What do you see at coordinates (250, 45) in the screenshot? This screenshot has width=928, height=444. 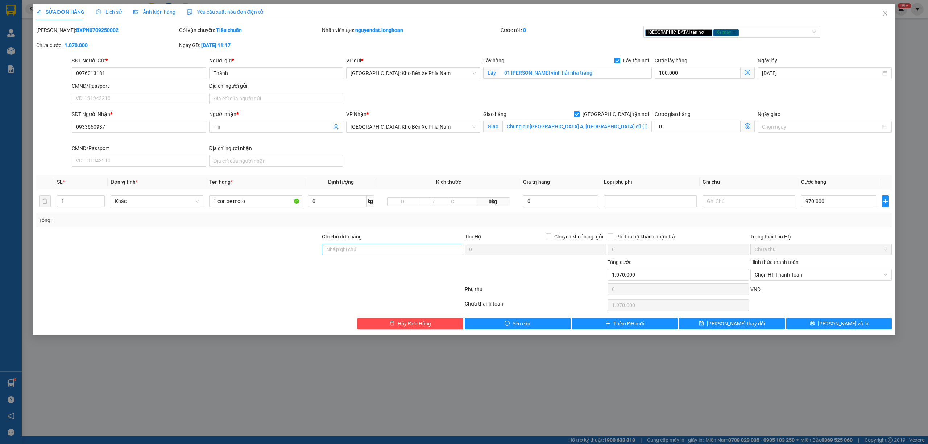 I see `div: Ngày GD:` at bounding box center [250, 45].